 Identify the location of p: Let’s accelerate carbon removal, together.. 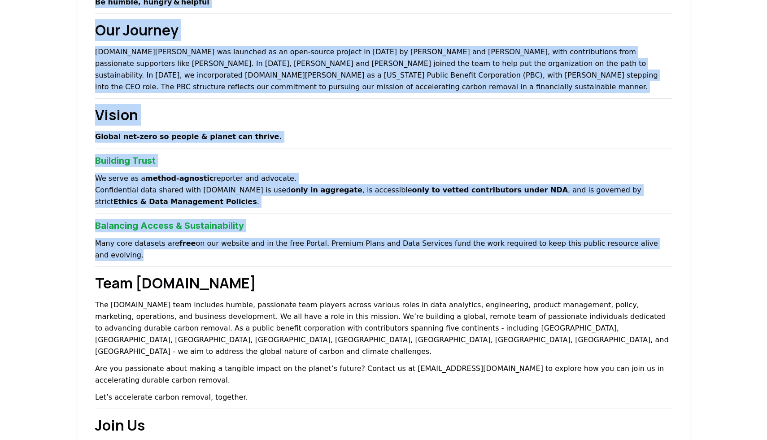
(384, 398).